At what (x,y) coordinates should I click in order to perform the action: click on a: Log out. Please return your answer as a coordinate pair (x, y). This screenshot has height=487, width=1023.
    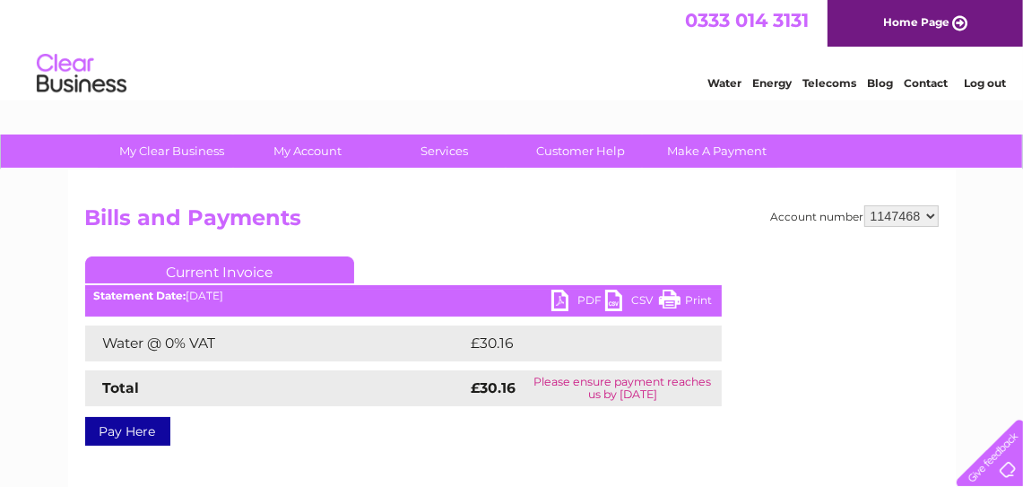
    Looking at the image, I should click on (984, 82).